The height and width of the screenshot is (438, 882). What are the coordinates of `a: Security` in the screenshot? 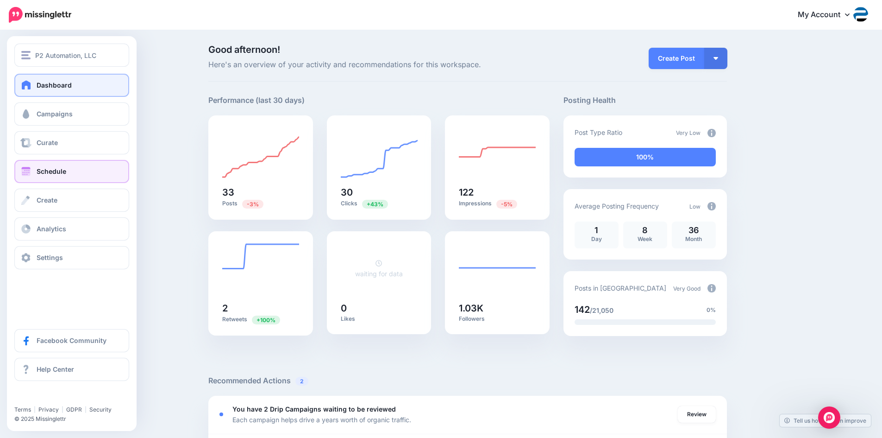 It's located at (100, 409).